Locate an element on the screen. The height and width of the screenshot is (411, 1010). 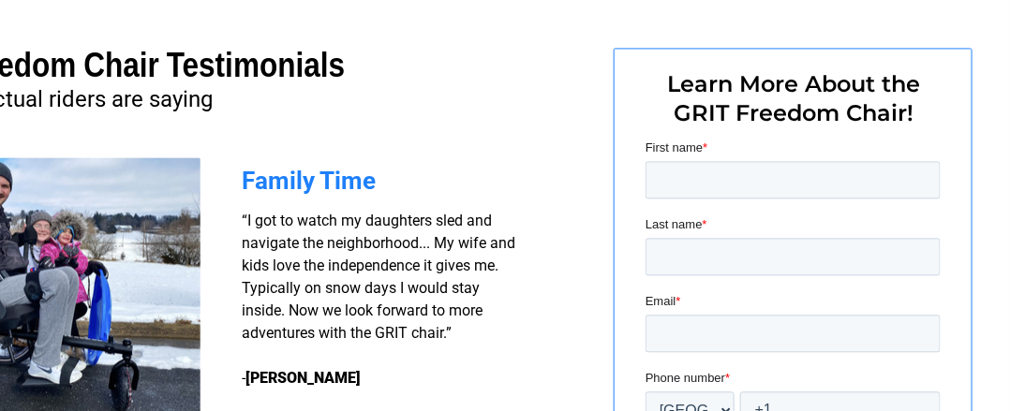
span: Family Time is located at coordinates (308, 181).